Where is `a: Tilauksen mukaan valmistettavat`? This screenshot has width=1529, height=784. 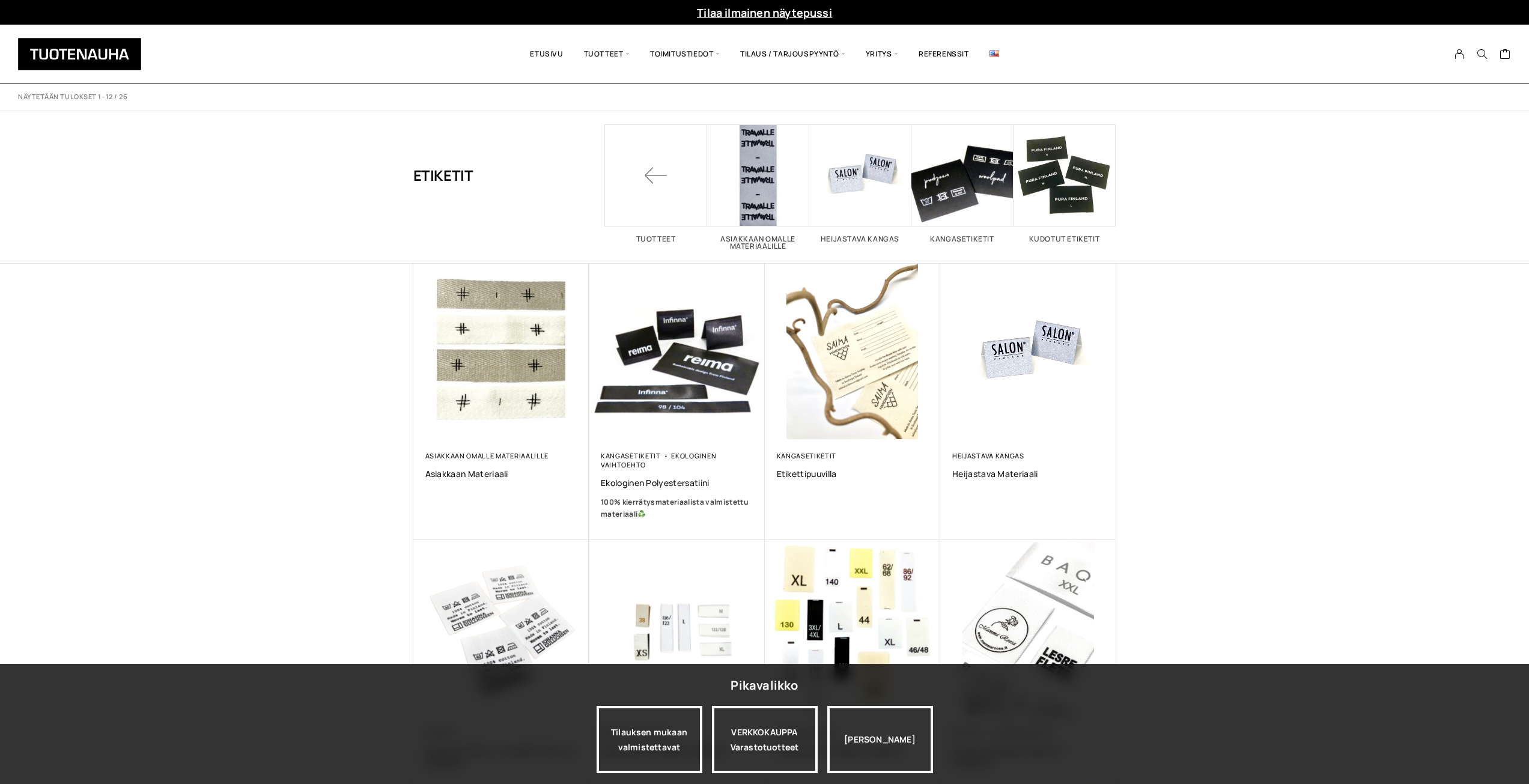 a: Tilauksen mukaan valmistettavat is located at coordinates (649, 739).